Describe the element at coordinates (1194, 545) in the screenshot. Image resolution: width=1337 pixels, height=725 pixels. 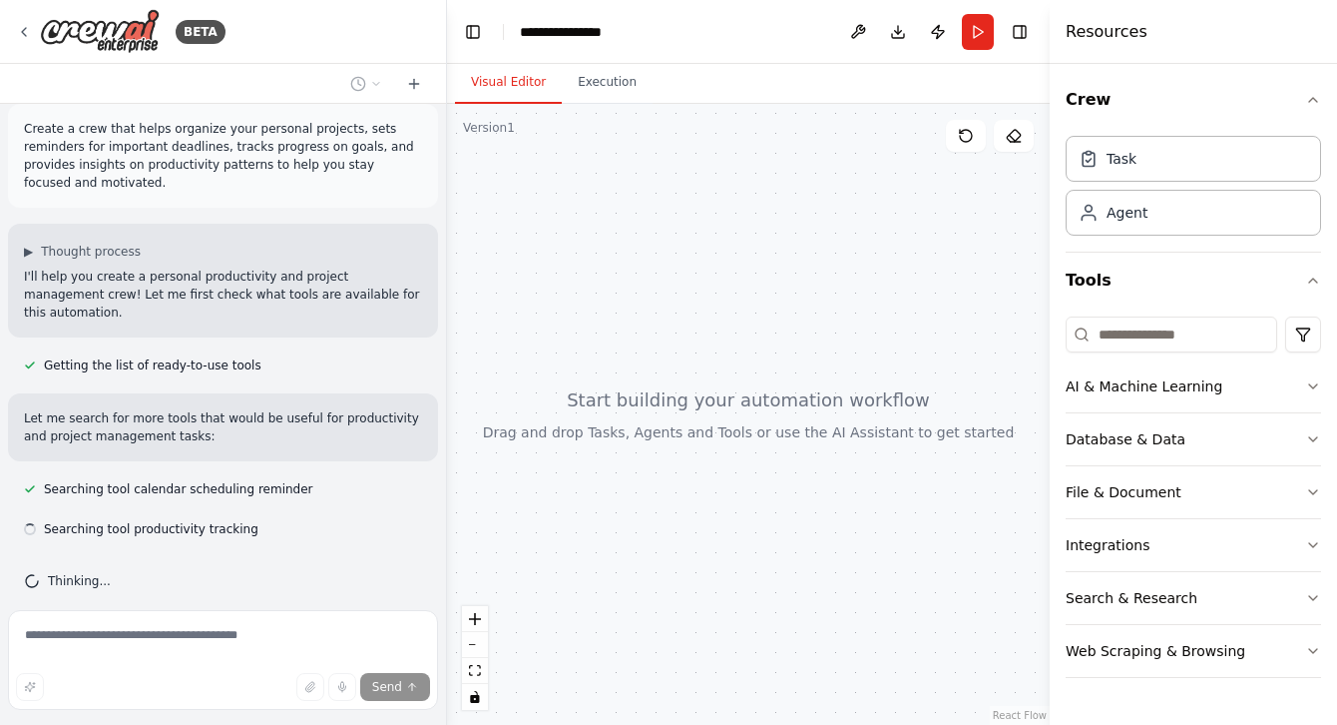
I see `button: Integrations` at that location.